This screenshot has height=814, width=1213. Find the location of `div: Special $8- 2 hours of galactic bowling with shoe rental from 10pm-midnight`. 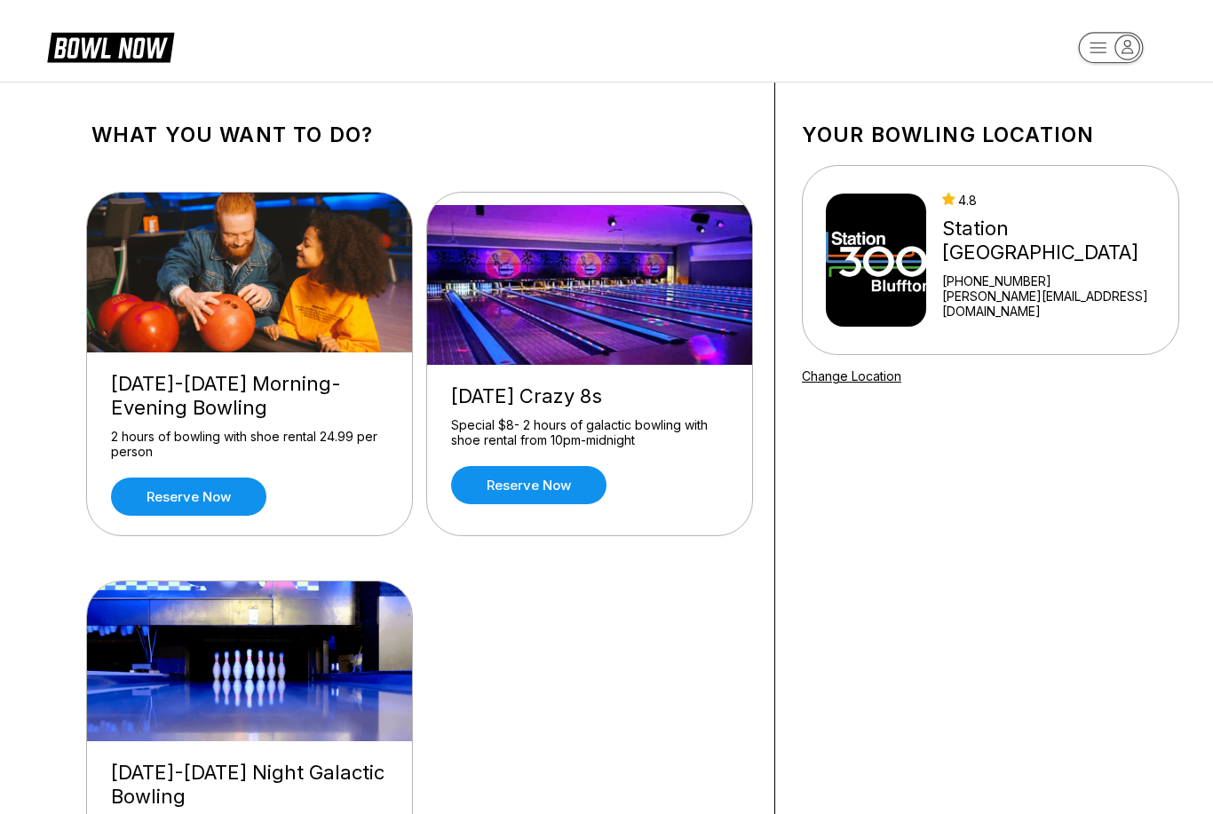

div: Special $8- 2 hours of galactic bowling with shoe rental from 10pm-midnight is located at coordinates (590, 432).